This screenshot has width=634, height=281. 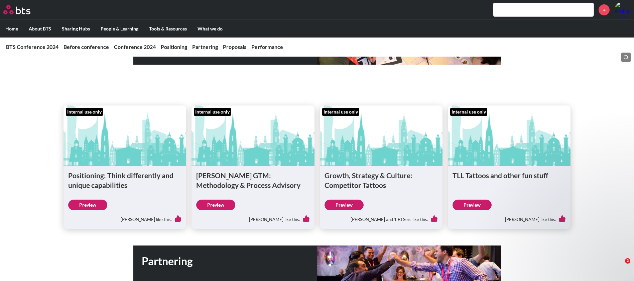 What do you see at coordinates (229, 261) in the screenshot?
I see `h1: Partnering` at bounding box center [229, 261].